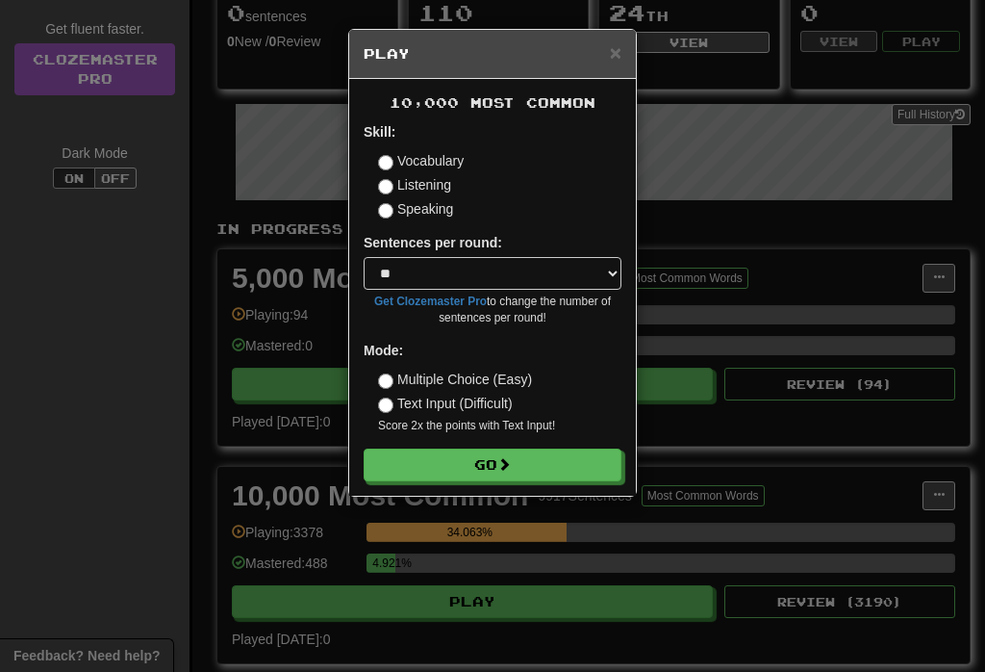 This screenshot has width=985, height=672. Describe the element at coordinates (386, 405) in the screenshot. I see `input: Text Input (Difficult)` at that location.